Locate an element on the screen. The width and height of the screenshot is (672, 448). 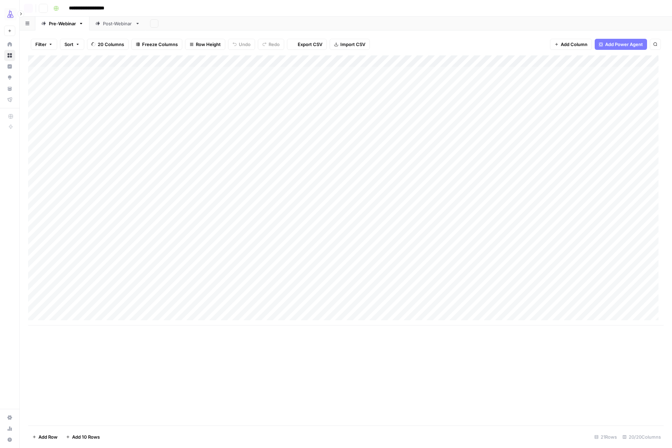
a: Post-Webinar is located at coordinates (117, 24).